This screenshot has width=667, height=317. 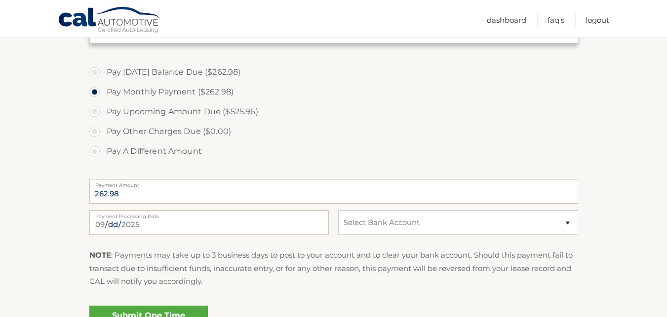 I want to click on strong: NOTE, so click(x=100, y=254).